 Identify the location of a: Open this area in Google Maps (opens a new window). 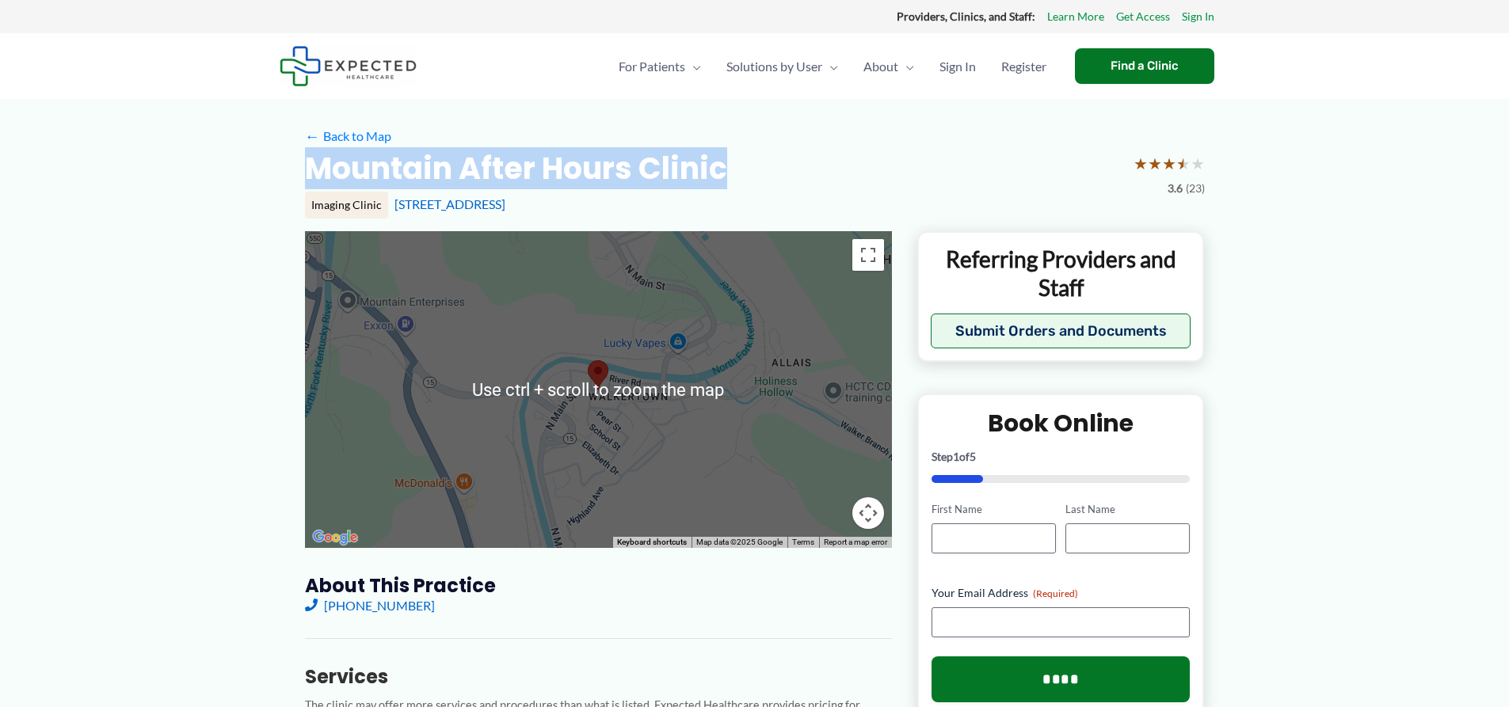
(335, 538).